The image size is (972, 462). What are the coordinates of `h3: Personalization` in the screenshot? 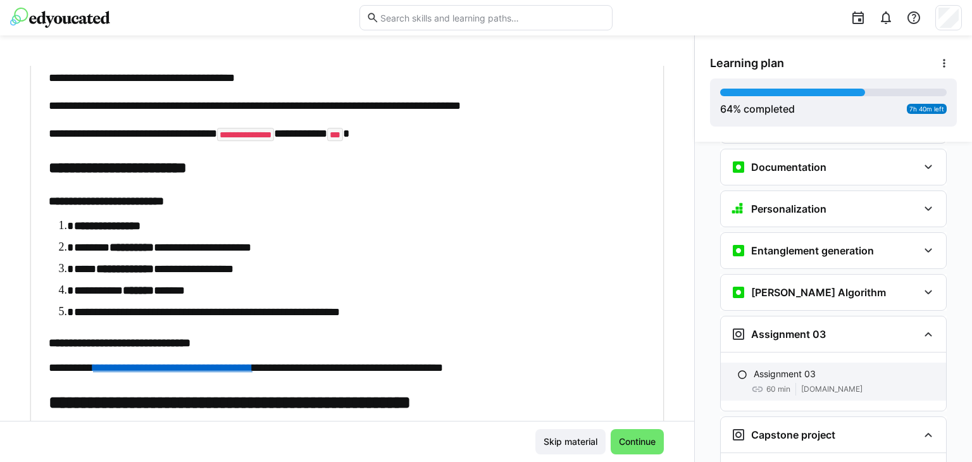 It's located at (788, 209).